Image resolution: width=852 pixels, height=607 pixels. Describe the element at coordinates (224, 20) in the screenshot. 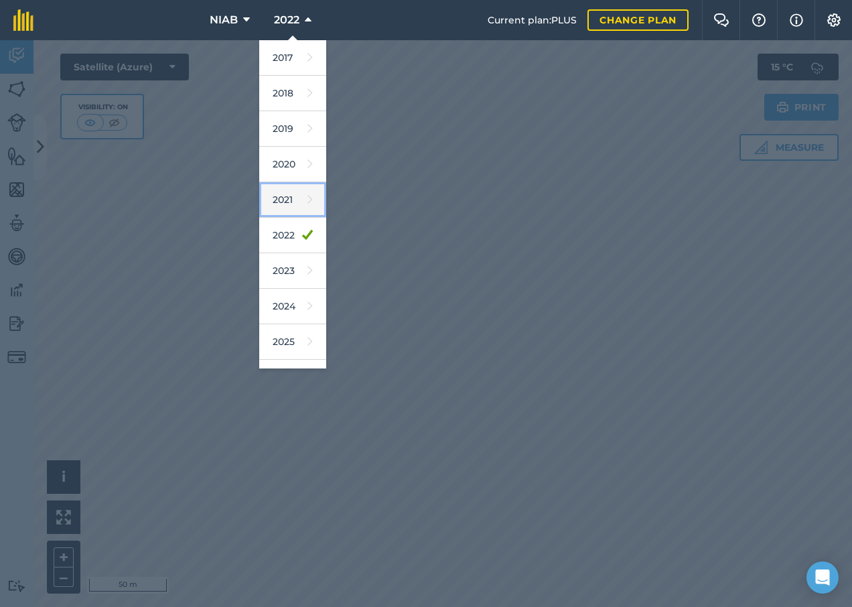

I see `span: NIAB` at that location.